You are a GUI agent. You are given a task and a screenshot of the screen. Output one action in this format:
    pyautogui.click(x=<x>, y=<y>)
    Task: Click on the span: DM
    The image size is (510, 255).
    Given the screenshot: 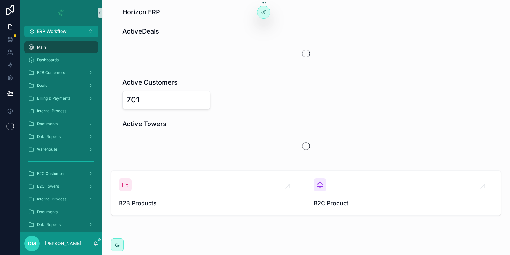 What is the action you would take?
    pyautogui.click(x=32, y=243)
    